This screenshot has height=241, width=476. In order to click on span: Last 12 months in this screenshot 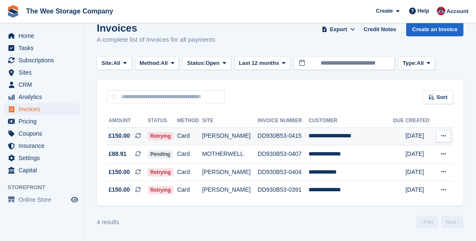, I will do `click(259, 63)`.